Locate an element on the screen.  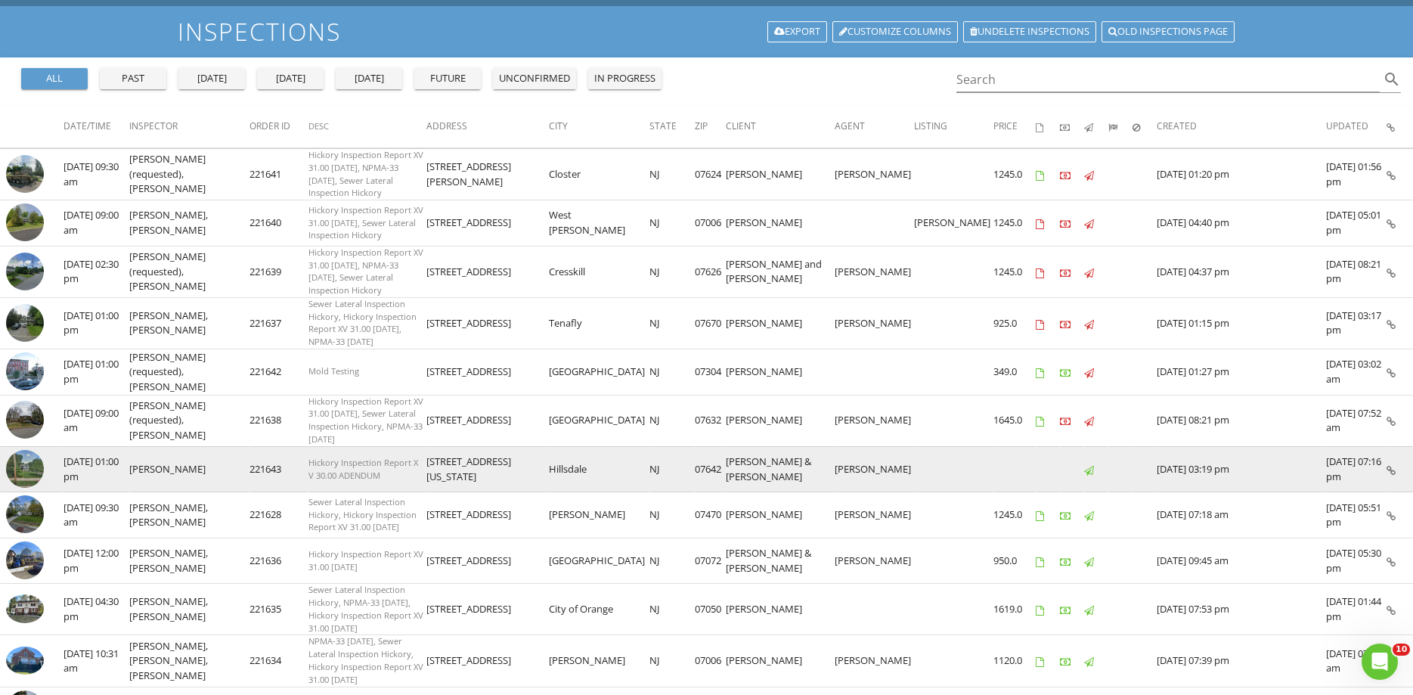
td: 07006 is located at coordinates (710, 661).